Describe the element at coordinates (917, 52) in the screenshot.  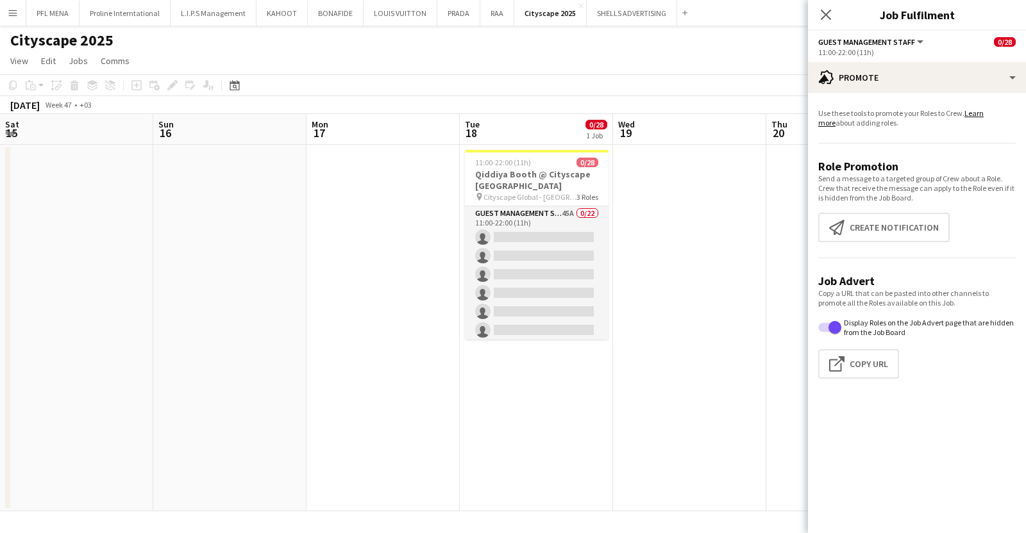
I see `div: 11:00-22:00 (11h)` at that location.